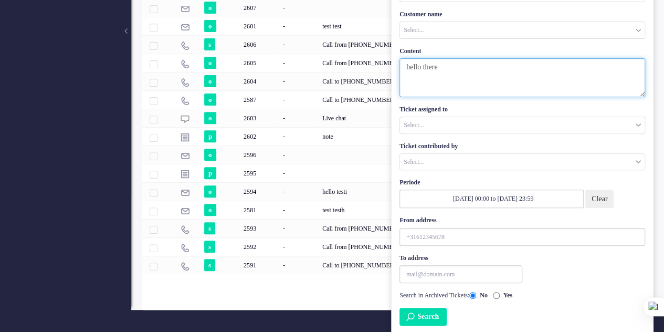 This screenshot has width=664, height=332. What do you see at coordinates (523, 296) in the screenshot?
I see `div: Search in Archived Tickets:` at bounding box center [523, 296].